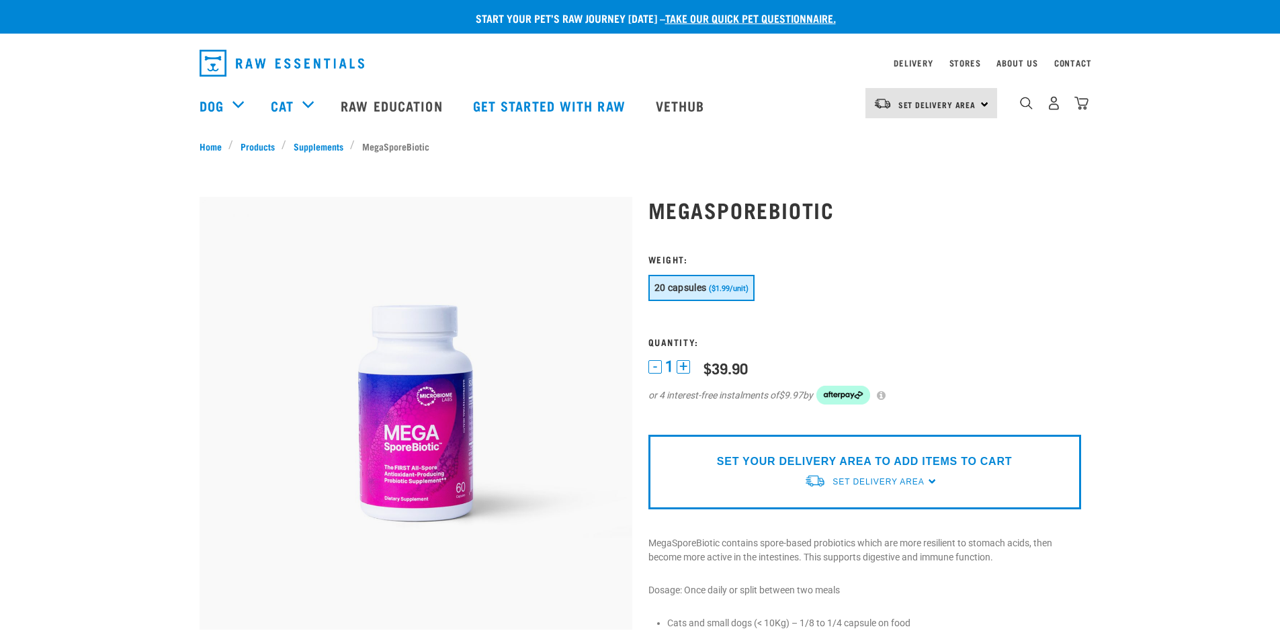 The image size is (1280, 635). I want to click on li: Cats and small dogs (< 10Kg) – 1/8 to 1/4 capsule on food, so click(874, 623).